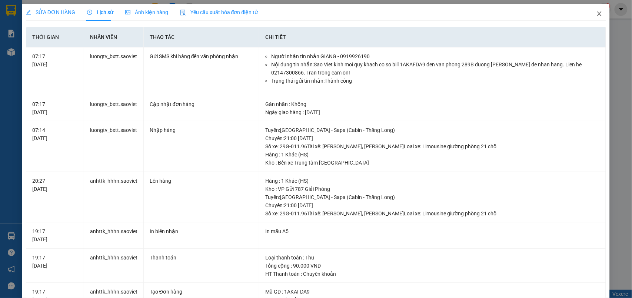 This screenshot has height=298, width=632. What do you see at coordinates (201, 130) in the screenshot?
I see `div: Nhập hàng` at bounding box center [201, 130].